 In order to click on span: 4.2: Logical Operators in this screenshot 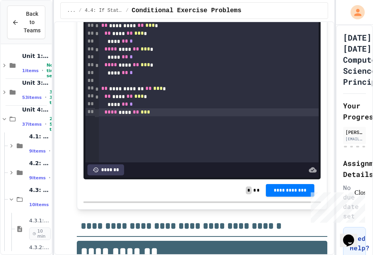, I will do `click(39, 163)`.